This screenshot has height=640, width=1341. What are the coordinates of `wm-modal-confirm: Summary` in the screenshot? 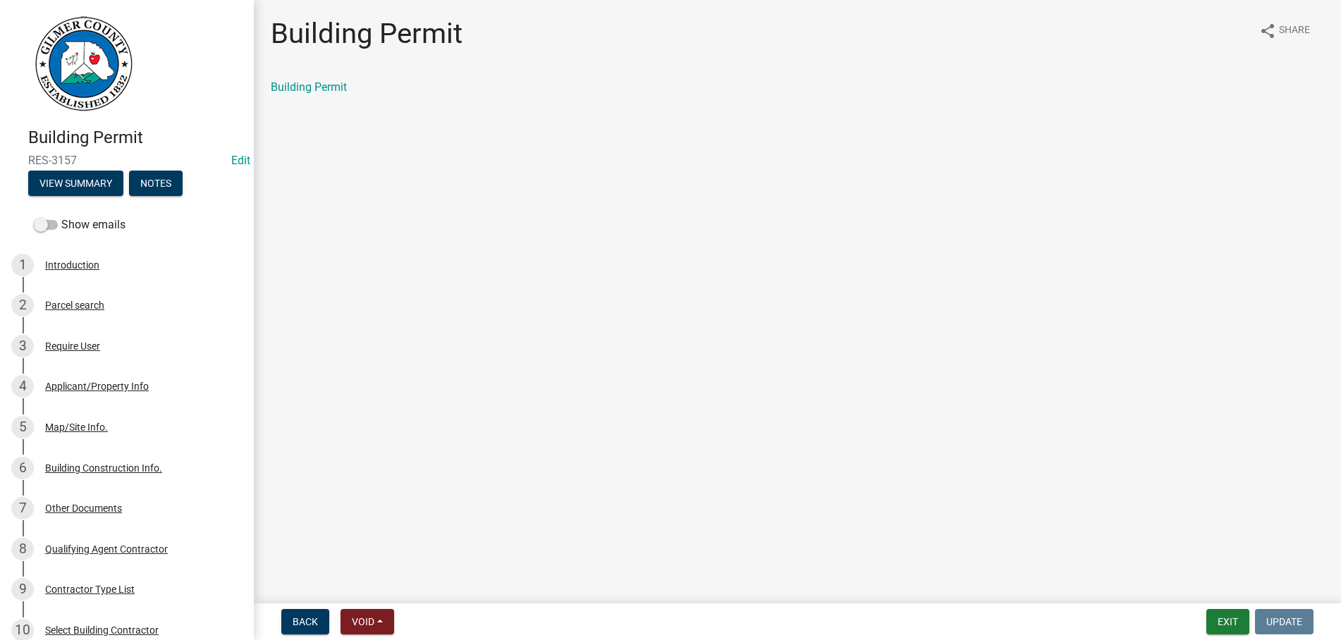 It's located at (75, 184).